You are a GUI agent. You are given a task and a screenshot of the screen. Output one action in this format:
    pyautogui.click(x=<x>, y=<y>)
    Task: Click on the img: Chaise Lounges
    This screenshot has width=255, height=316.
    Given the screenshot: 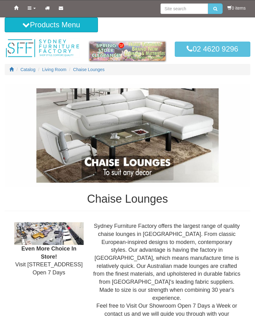 What is the action you would take?
    pyautogui.click(x=127, y=135)
    